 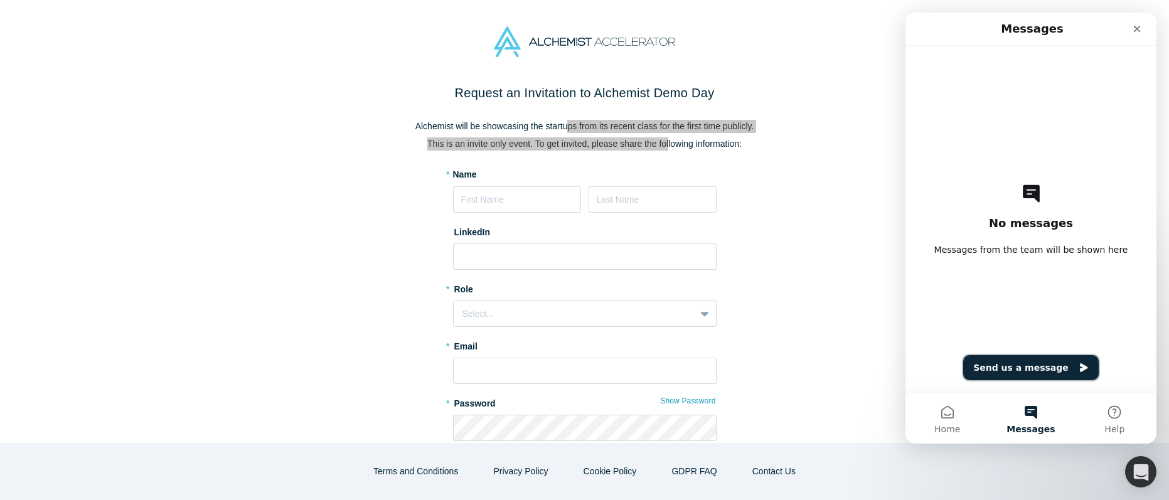 I want to click on button: Terms and Conditions, so click(x=415, y=471).